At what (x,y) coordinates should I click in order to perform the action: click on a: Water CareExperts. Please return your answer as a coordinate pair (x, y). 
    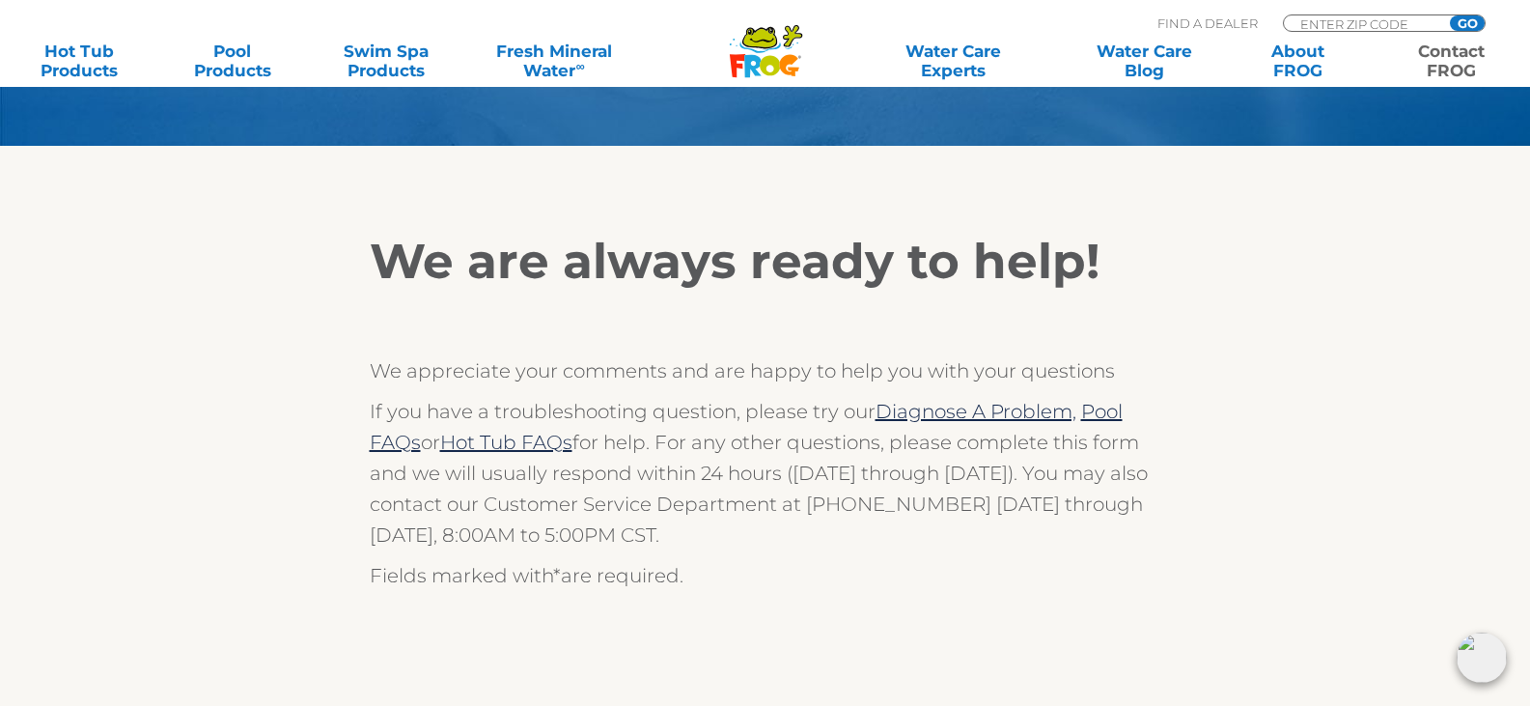
    Looking at the image, I should click on (953, 61).